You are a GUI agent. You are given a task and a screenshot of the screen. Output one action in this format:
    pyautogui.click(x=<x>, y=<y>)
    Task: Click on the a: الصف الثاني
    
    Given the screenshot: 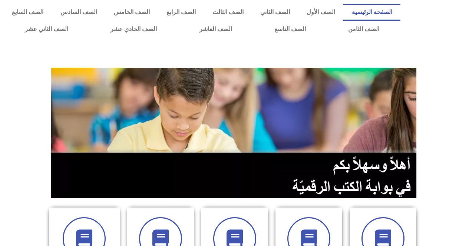 What is the action you would take?
    pyautogui.click(x=275, y=12)
    